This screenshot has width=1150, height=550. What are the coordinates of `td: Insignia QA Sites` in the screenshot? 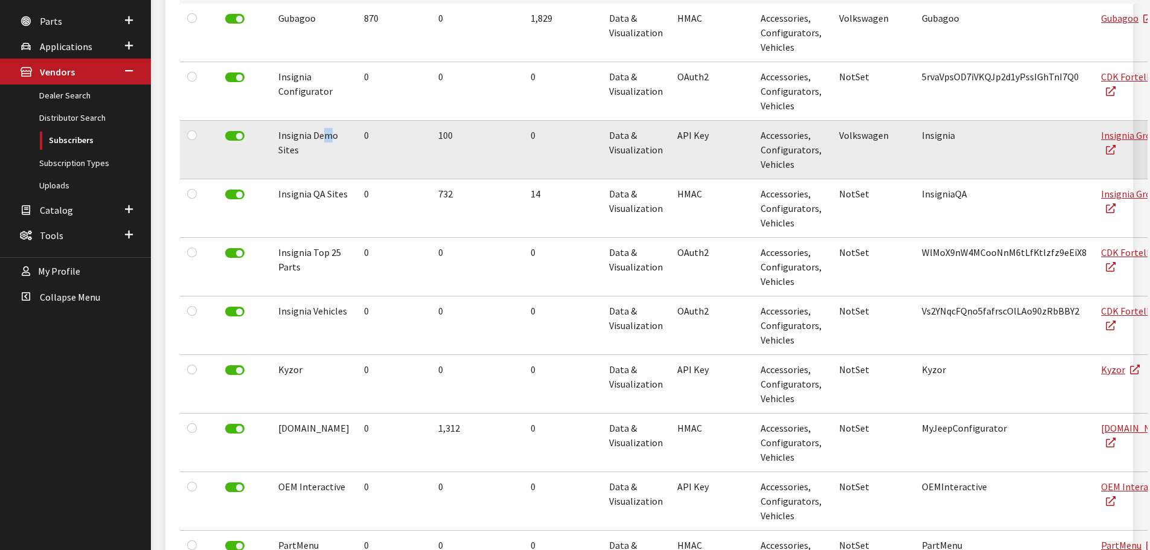 It's located at (314, 208).